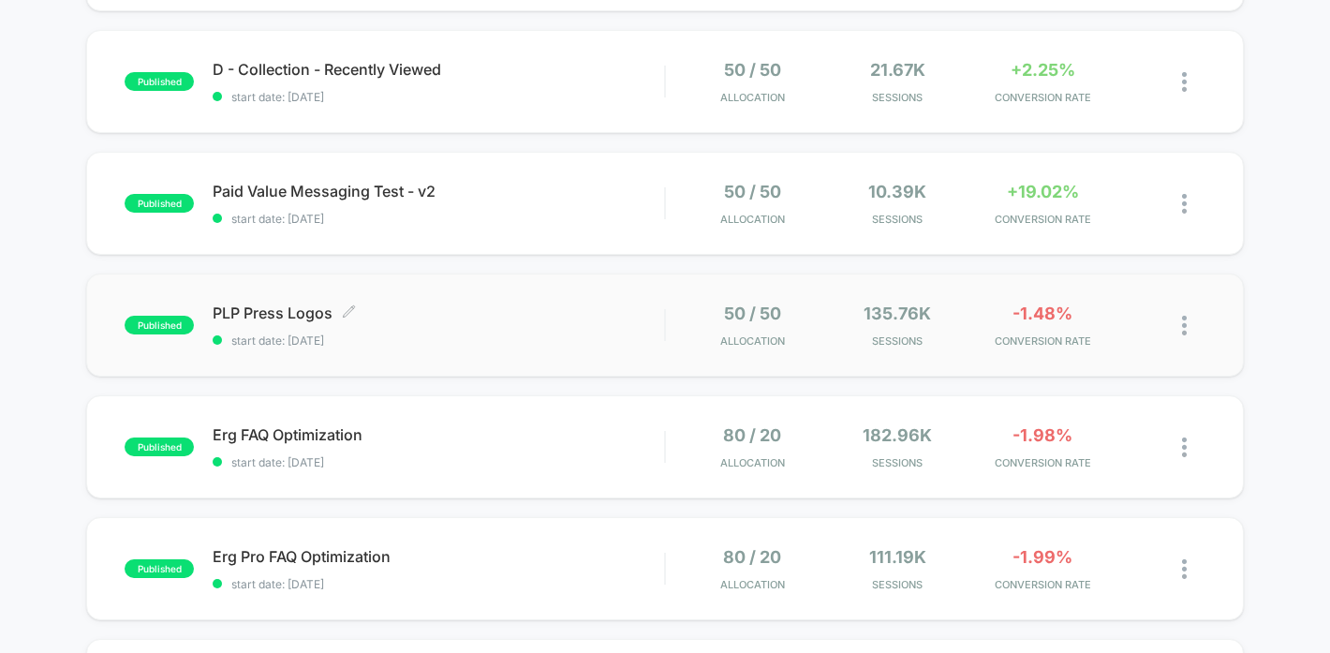  I want to click on span: 111.19k, so click(897, 556).